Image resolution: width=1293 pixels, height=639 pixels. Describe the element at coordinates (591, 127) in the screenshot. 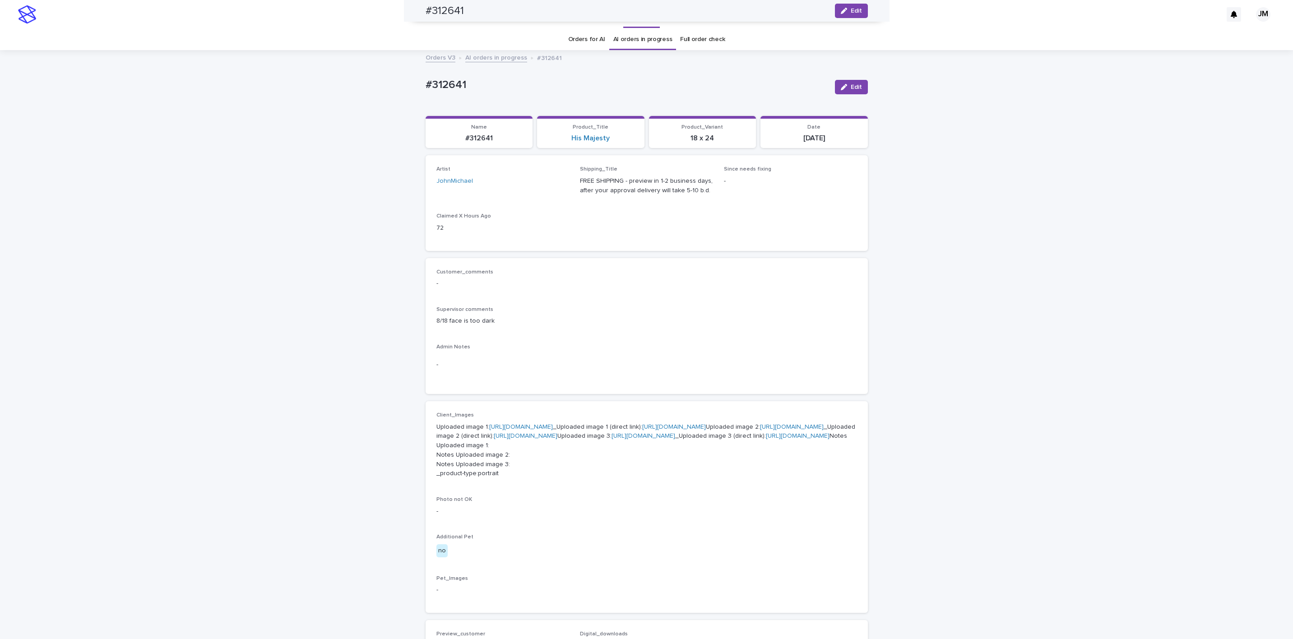

I see `span: Product_Title` at that location.